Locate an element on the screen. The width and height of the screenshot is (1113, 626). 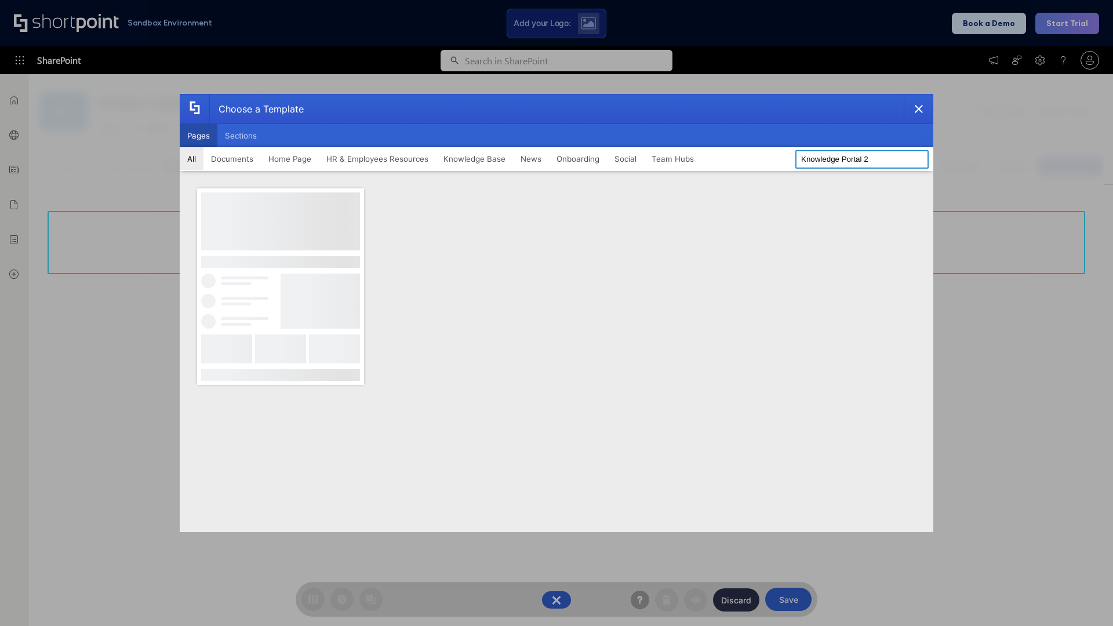
button: Sections is located at coordinates (240, 136).